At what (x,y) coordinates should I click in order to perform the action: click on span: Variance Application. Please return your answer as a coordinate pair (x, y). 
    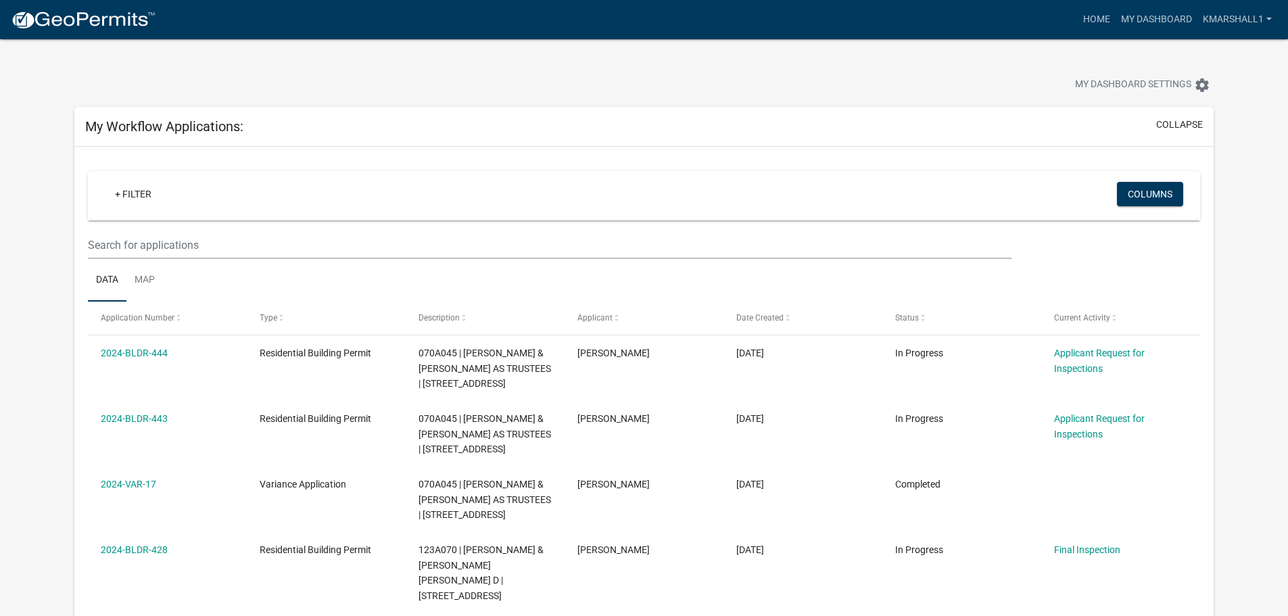
    Looking at the image, I should click on (303, 484).